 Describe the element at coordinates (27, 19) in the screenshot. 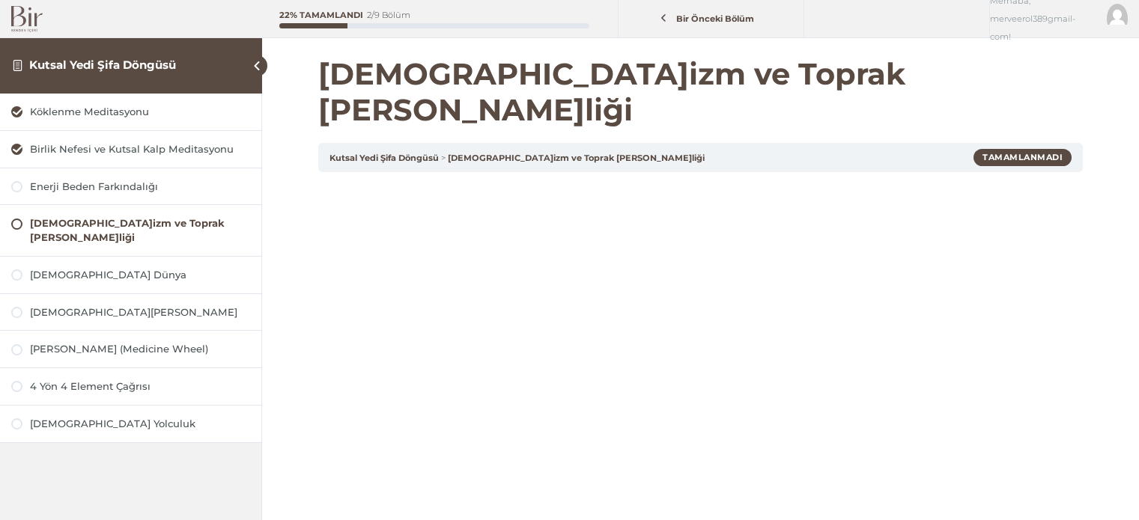

I see `img: Bir Logo` at that location.